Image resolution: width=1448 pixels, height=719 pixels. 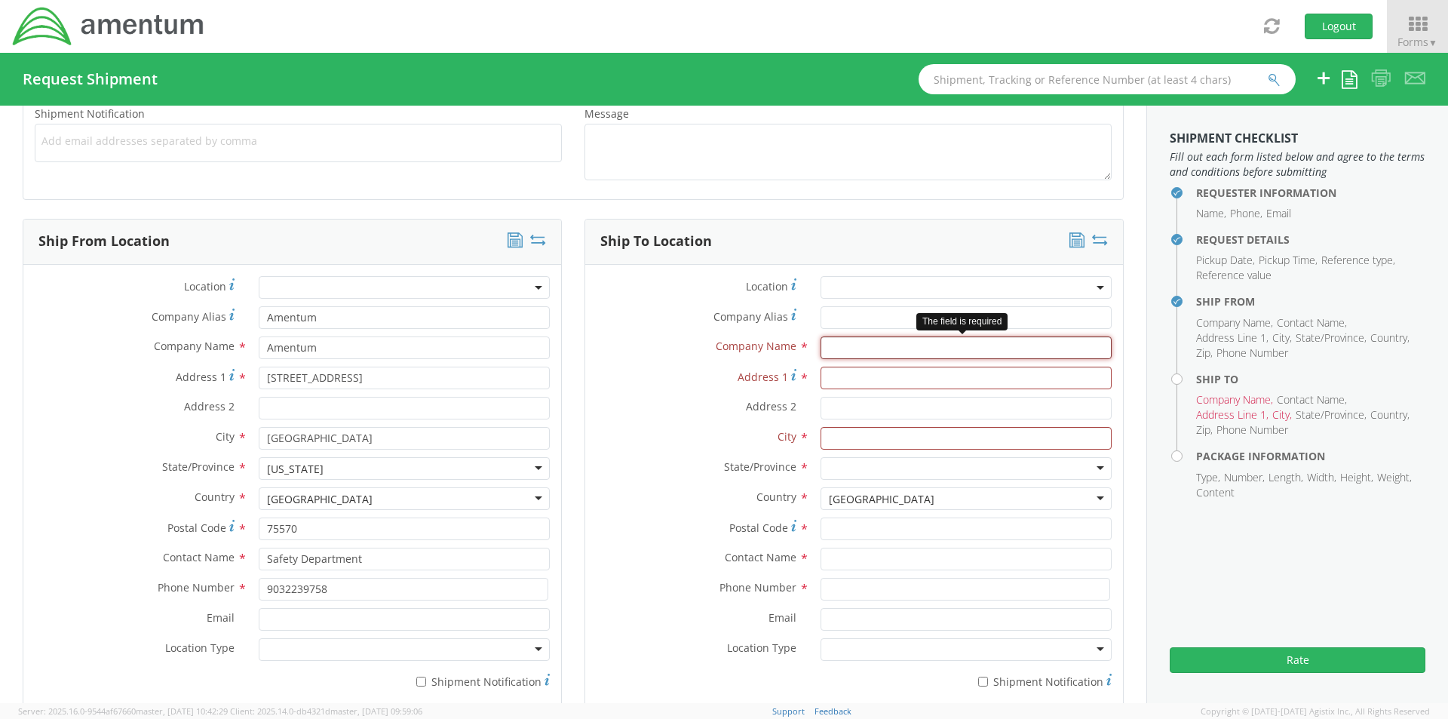 What do you see at coordinates (104, 241) in the screenshot?
I see `h3: Ship From Location` at bounding box center [104, 241].